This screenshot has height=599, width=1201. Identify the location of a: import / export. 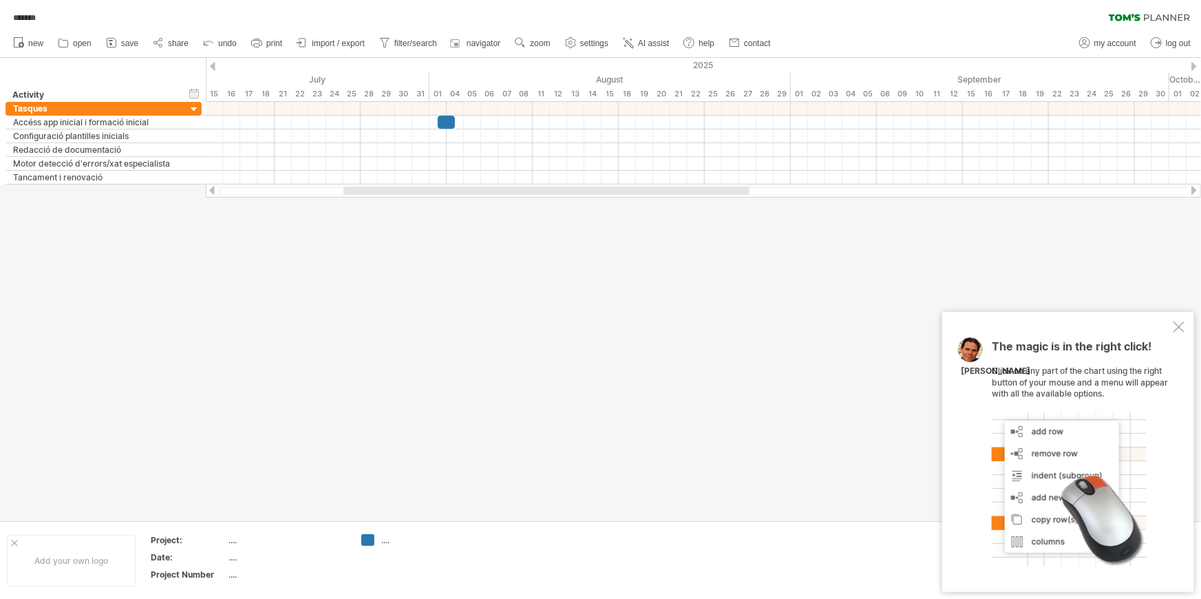
(331, 43).